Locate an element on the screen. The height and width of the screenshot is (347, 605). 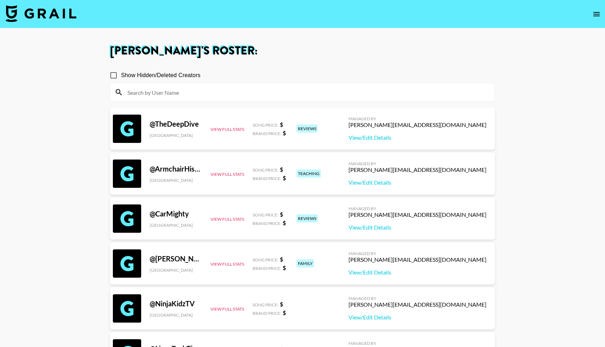
div: @ NinjaKidzTV is located at coordinates (176, 303).